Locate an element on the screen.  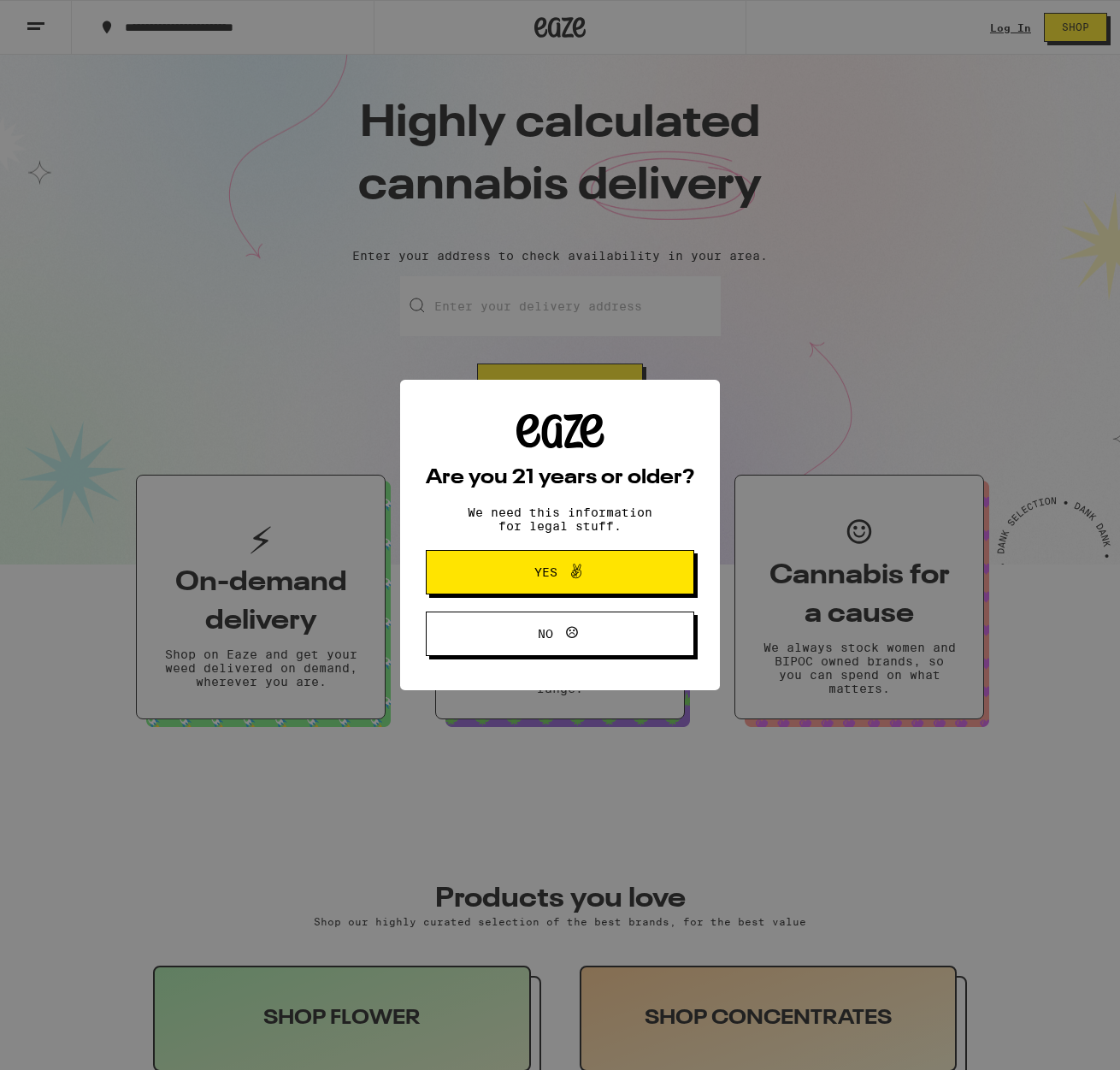
span: No is located at coordinates (546, 634).